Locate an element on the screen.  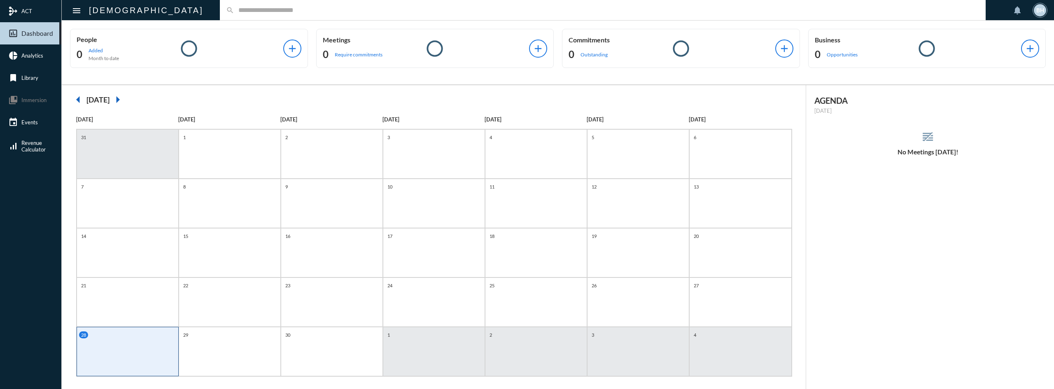
p: 28 is located at coordinates (84, 335).